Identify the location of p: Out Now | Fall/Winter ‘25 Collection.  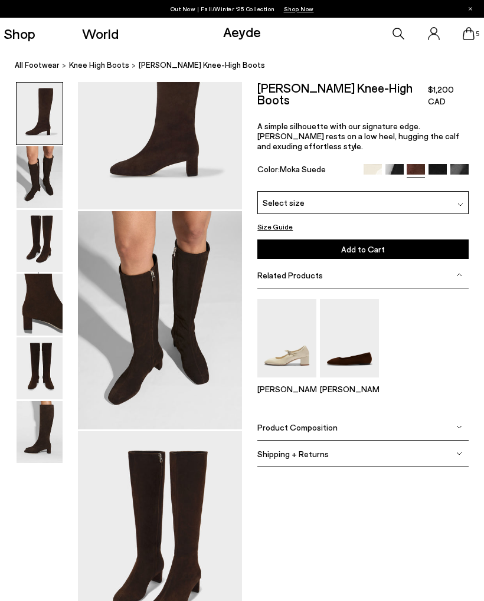
(242, 9).